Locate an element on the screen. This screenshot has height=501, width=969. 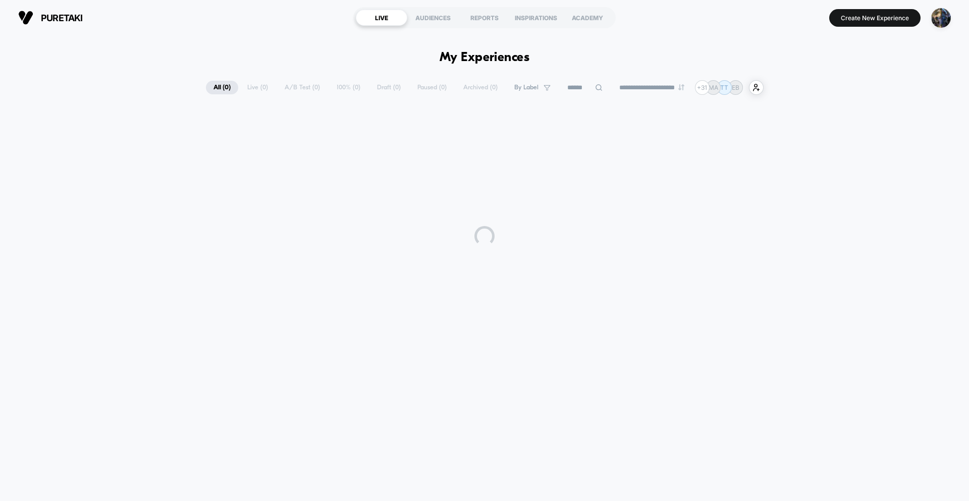
div: INSPIRATIONS is located at coordinates (536, 18).